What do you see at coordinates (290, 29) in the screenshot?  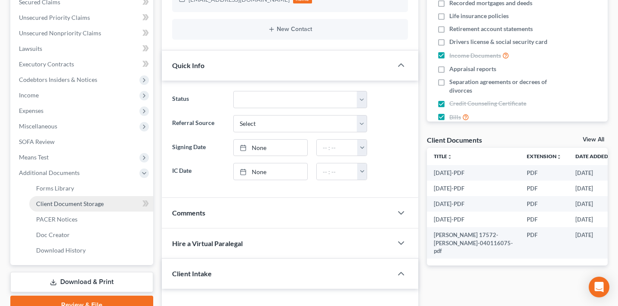 I see `button: New Contact` at bounding box center [290, 29].